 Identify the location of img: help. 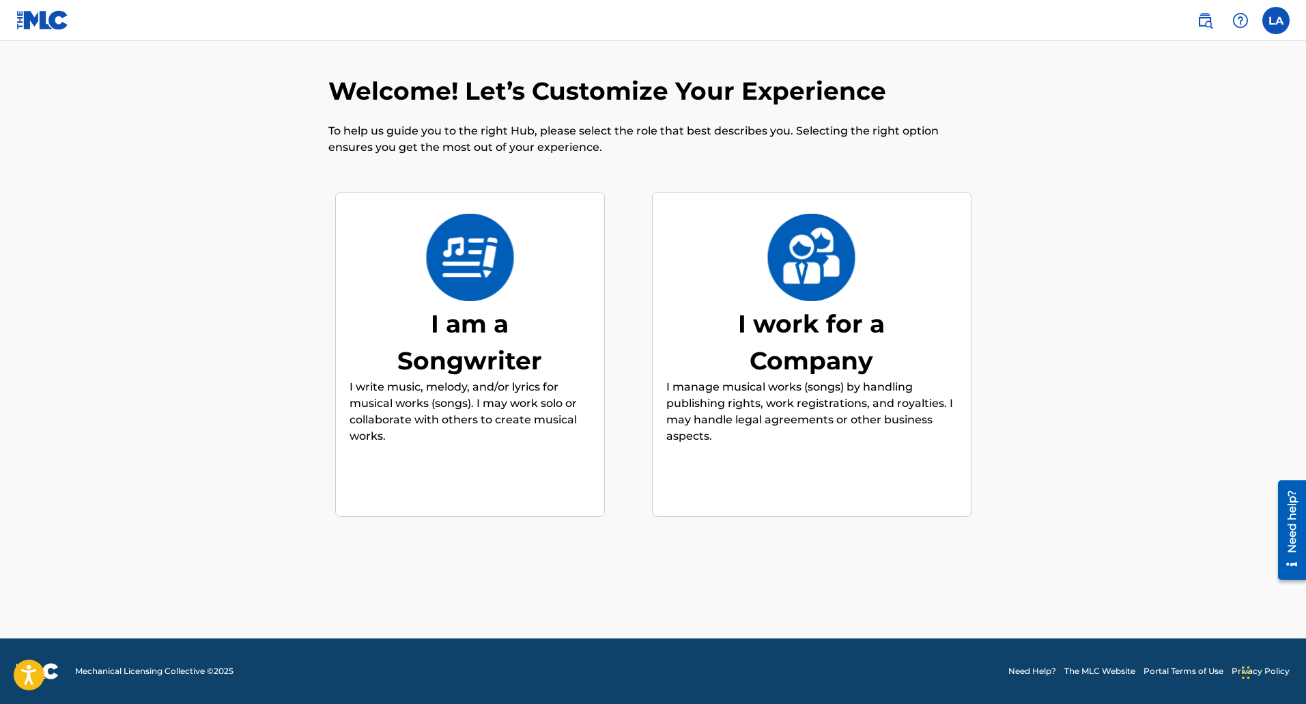
(1240, 20).